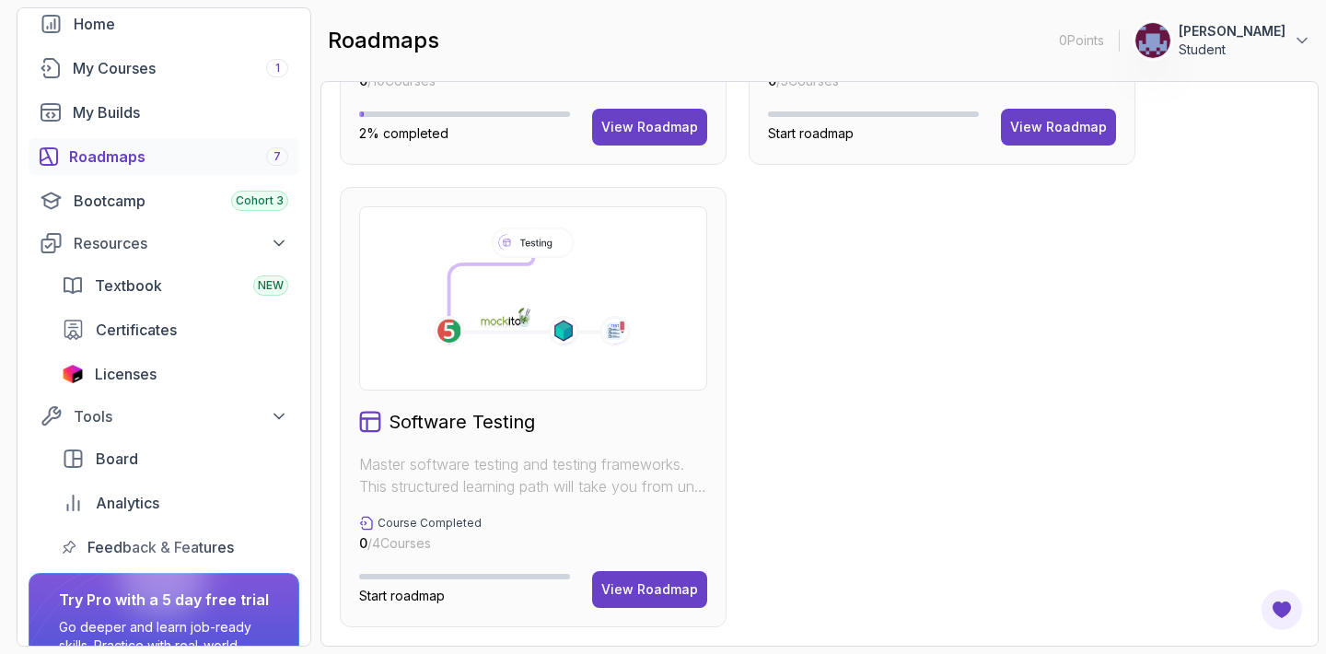 Image resolution: width=1326 pixels, height=654 pixels. What do you see at coordinates (164, 156) in the screenshot?
I see `a: roadmaps` at bounding box center [164, 156].